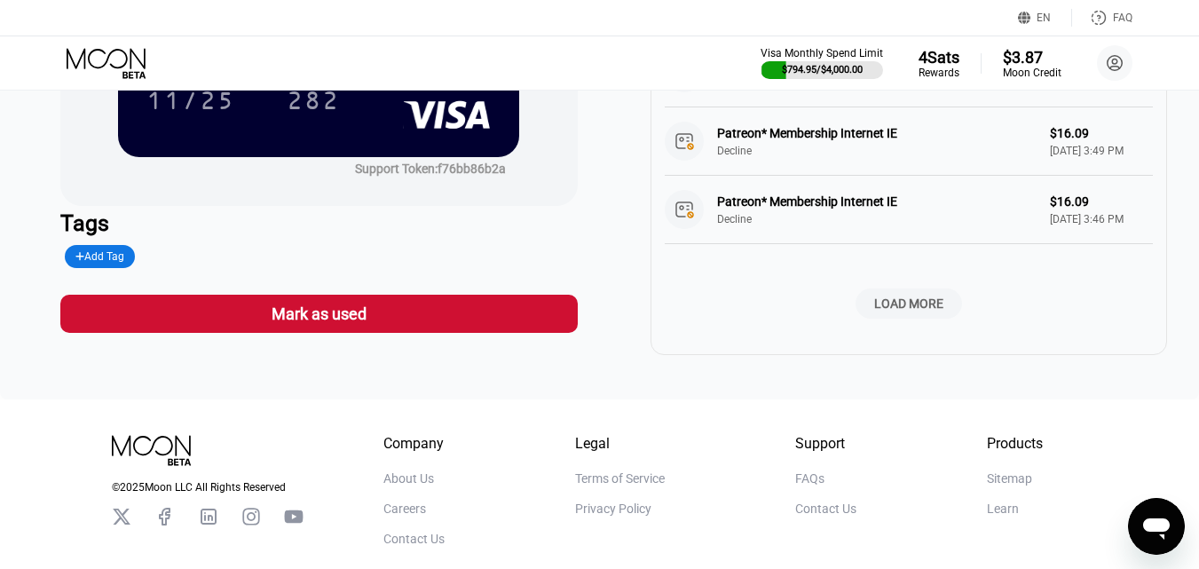  Describe the element at coordinates (822, 53) in the screenshot. I see `div: Visa Monthly Spend Limit` at that location.